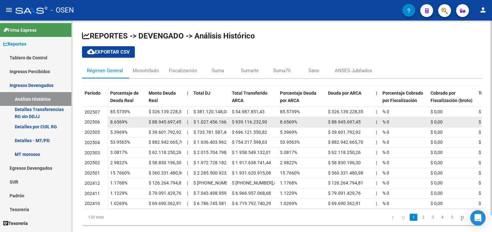 This screenshot has height=232, width=492. I want to click on span: 1.0269%, so click(289, 203).